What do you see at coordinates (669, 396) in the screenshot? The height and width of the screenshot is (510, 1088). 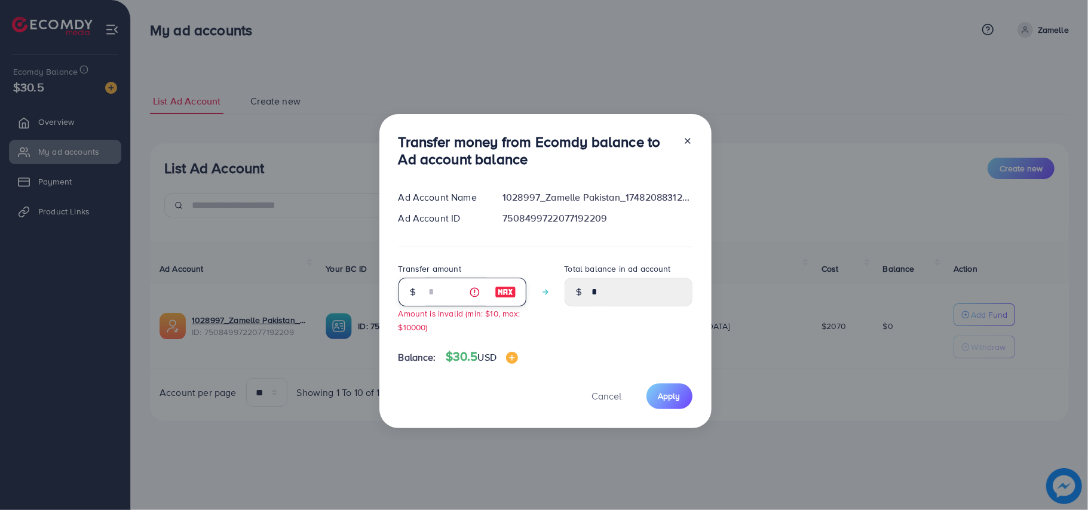 I see `button: Apply` at bounding box center [669, 396].